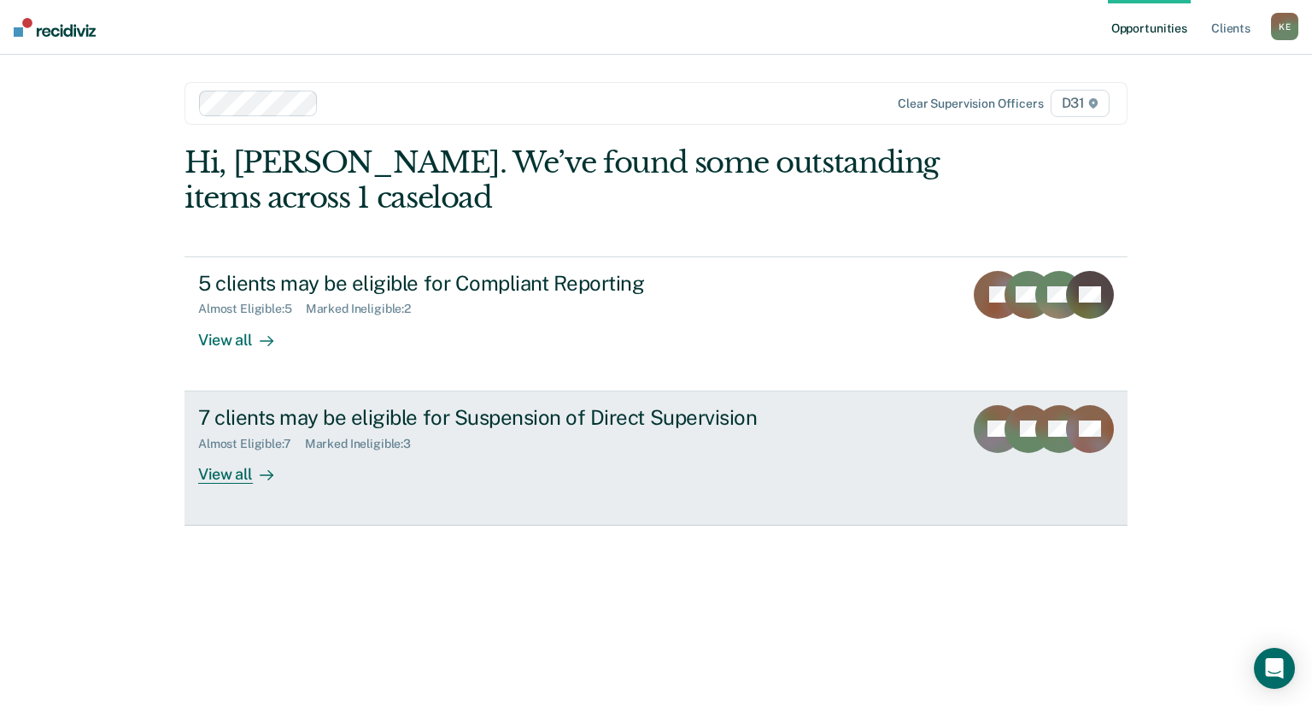  I want to click on button: KE, so click(1285, 26).